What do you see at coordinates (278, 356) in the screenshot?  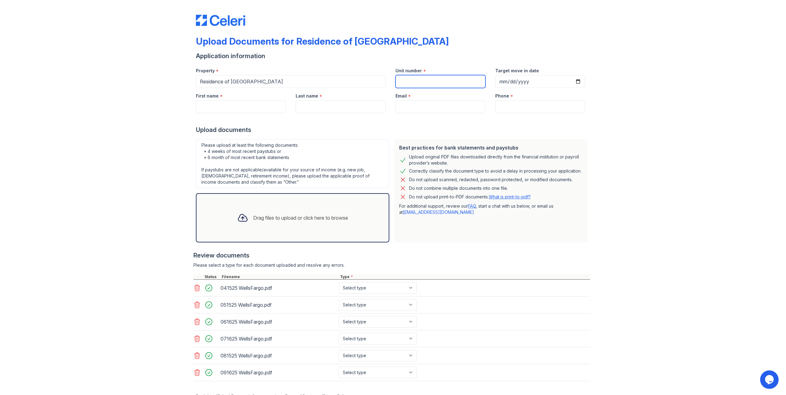 I see `div: 081525 WellsFargo.pdf` at bounding box center [278, 356].